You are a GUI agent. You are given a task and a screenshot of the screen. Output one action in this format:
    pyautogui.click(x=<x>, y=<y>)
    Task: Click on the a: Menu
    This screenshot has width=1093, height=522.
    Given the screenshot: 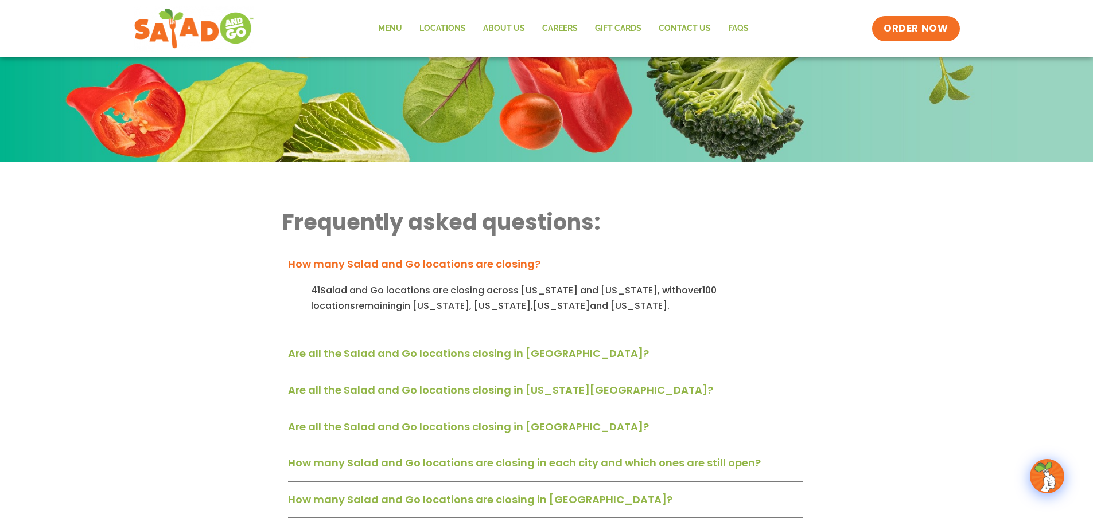 What is the action you would take?
    pyautogui.click(x=390, y=29)
    